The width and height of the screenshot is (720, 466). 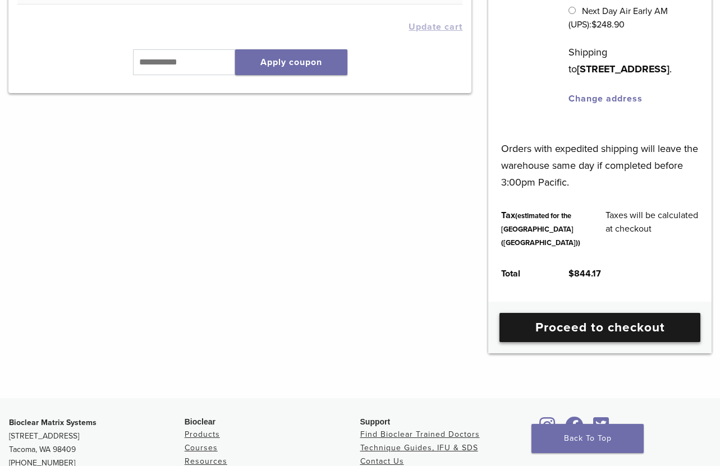 I want to click on a: Products, so click(x=202, y=434).